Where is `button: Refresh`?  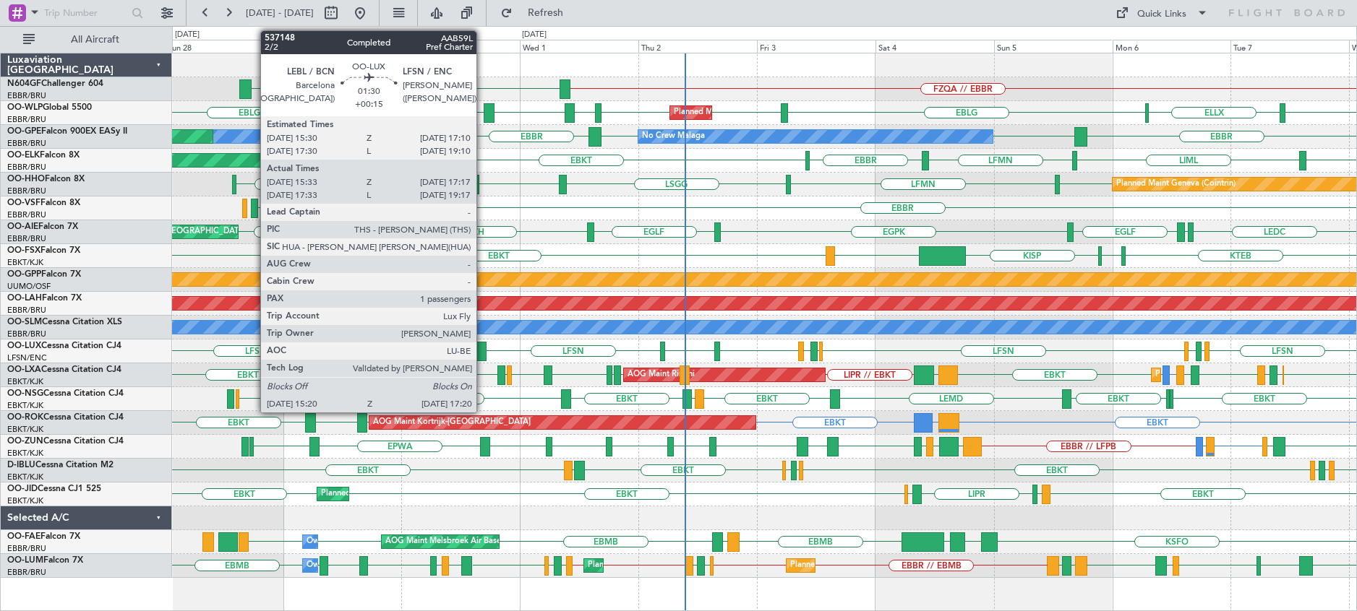
button: Refresh is located at coordinates (537, 13).